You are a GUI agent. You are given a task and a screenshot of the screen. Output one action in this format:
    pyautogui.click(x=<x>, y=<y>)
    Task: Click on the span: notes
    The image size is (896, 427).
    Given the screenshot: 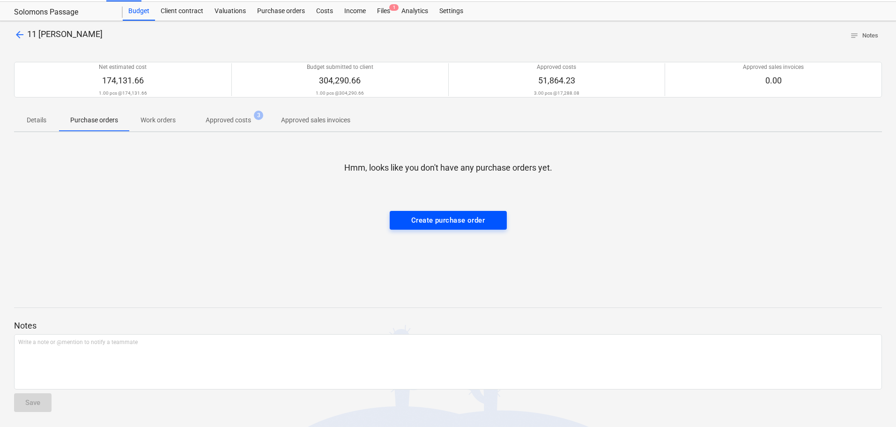 What is the action you would take?
    pyautogui.click(x=855, y=36)
    